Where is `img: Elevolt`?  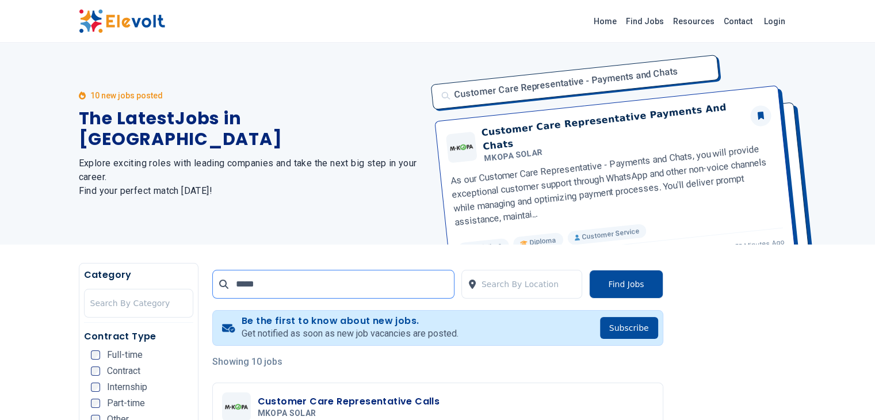 img: Elevolt is located at coordinates (122, 21).